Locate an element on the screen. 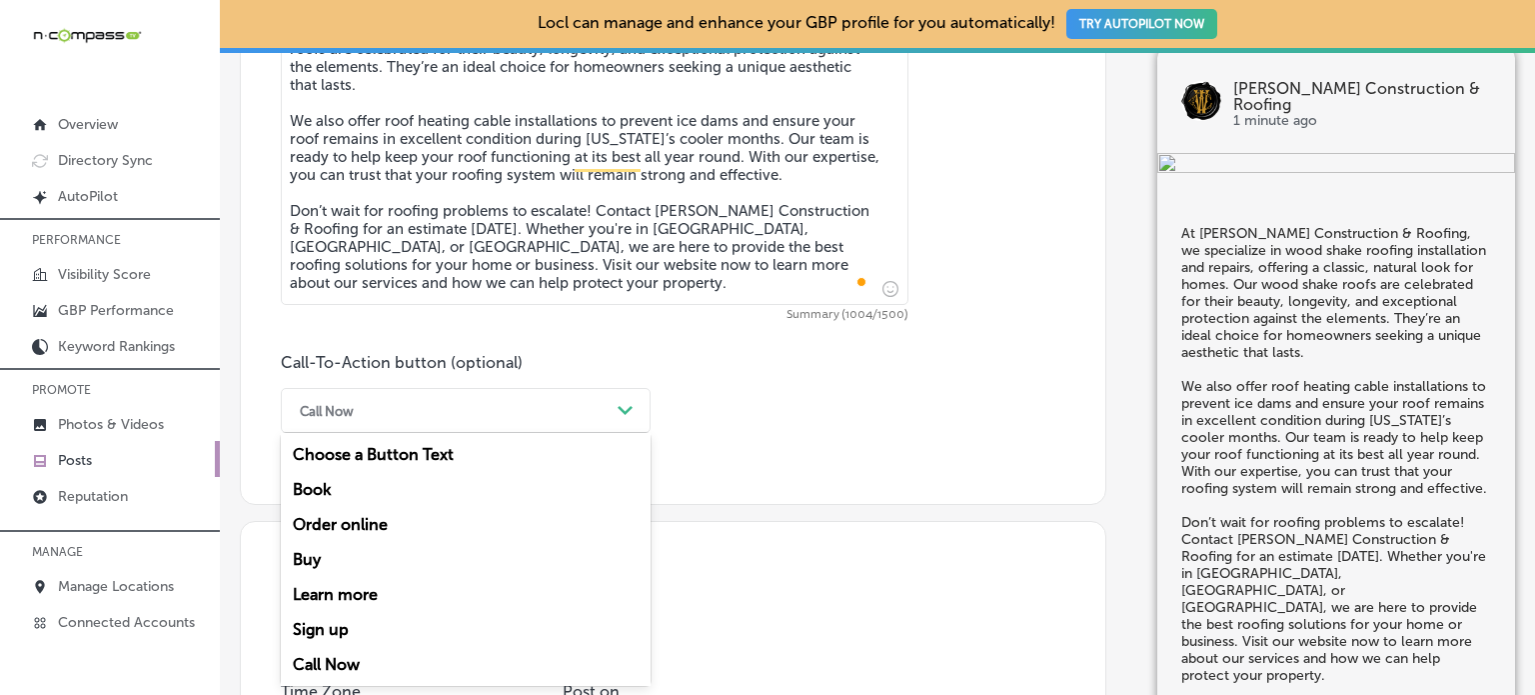 Image resolution: width=1535 pixels, height=695 pixels. label: Call-To-Action button (optional) is located at coordinates (402, 362).